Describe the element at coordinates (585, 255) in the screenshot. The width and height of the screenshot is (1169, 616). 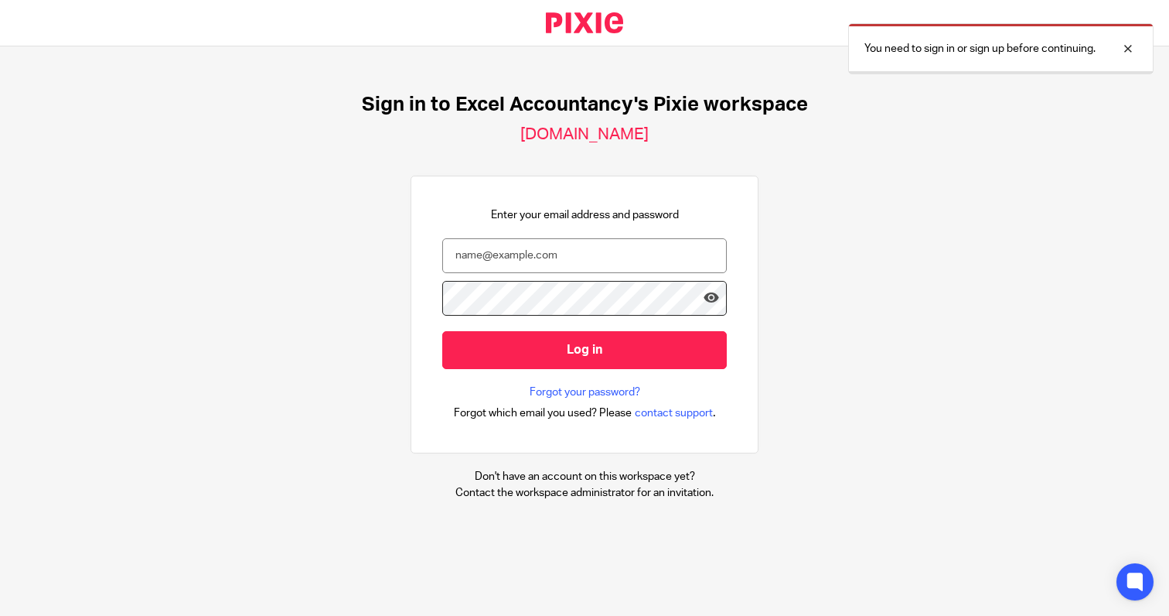
I see `input: name@example.com` at that location.